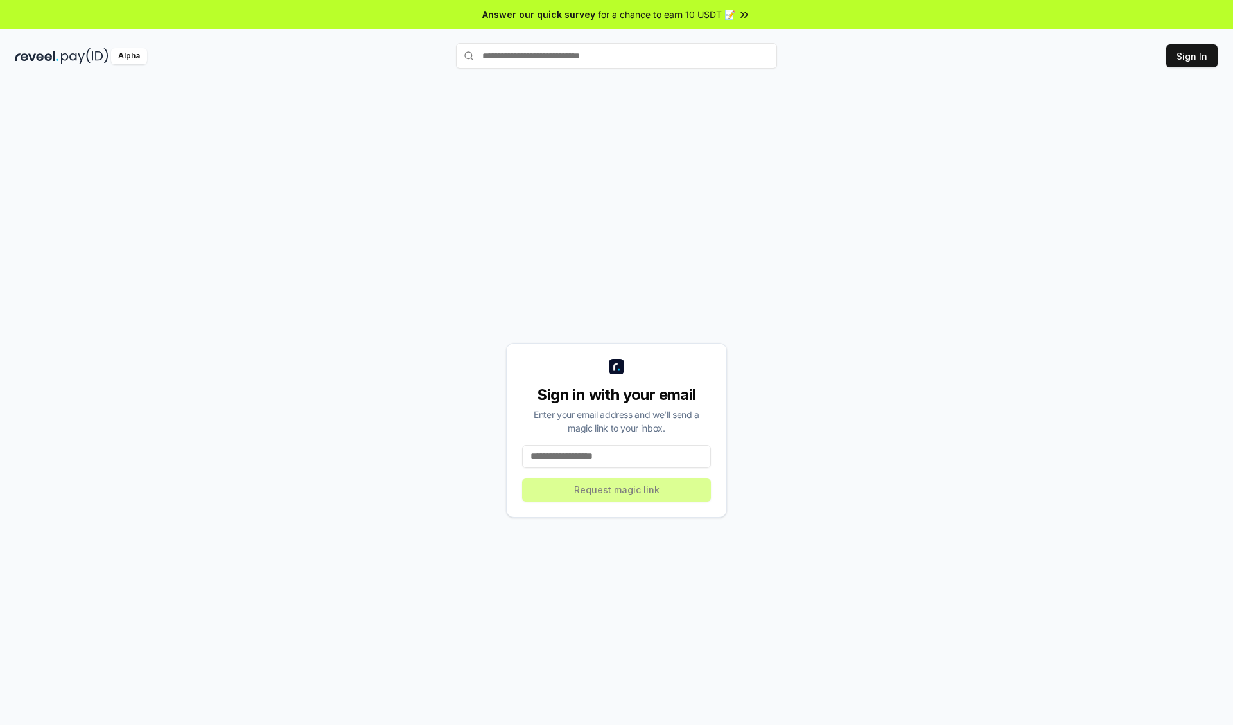 The width and height of the screenshot is (1233, 725). I want to click on div: Alpha, so click(129, 56).